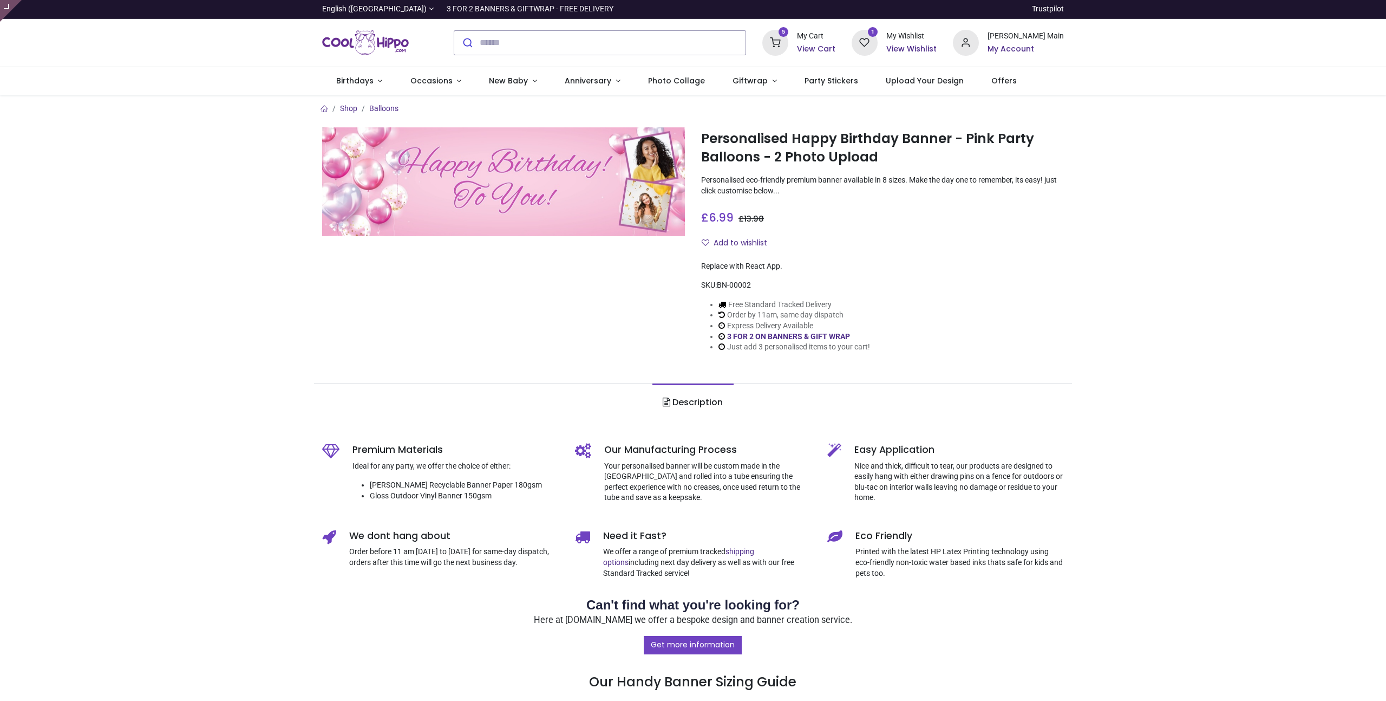 Image resolution: width=1386 pixels, height=701 pixels. Describe the element at coordinates (513, 81) in the screenshot. I see `a: New Baby` at that location.